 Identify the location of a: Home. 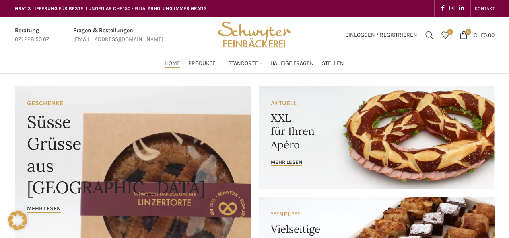
(173, 64).